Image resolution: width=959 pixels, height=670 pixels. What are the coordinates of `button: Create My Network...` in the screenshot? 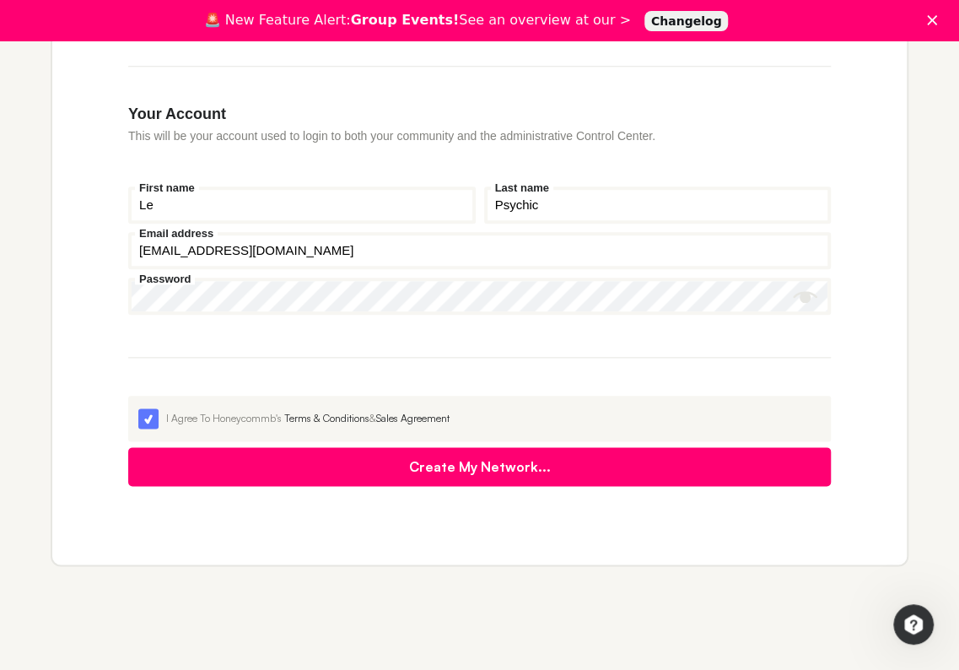 It's located at (479, 466).